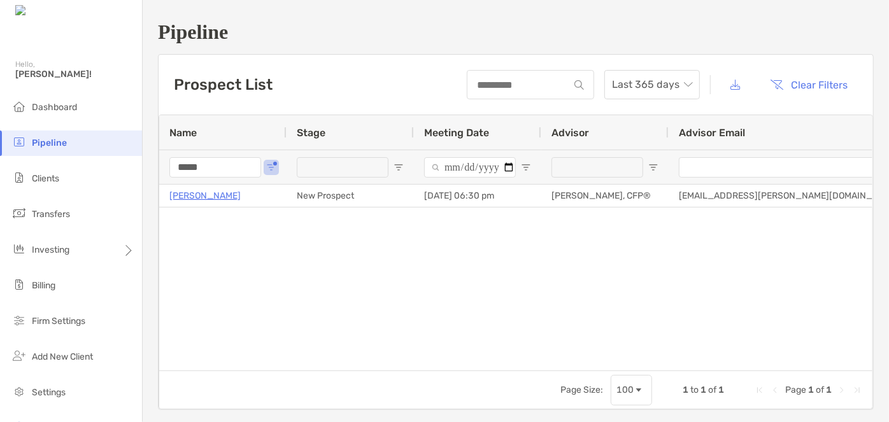 The width and height of the screenshot is (889, 422). Describe the element at coordinates (19, 249) in the screenshot. I see `img: investing icon` at that location.